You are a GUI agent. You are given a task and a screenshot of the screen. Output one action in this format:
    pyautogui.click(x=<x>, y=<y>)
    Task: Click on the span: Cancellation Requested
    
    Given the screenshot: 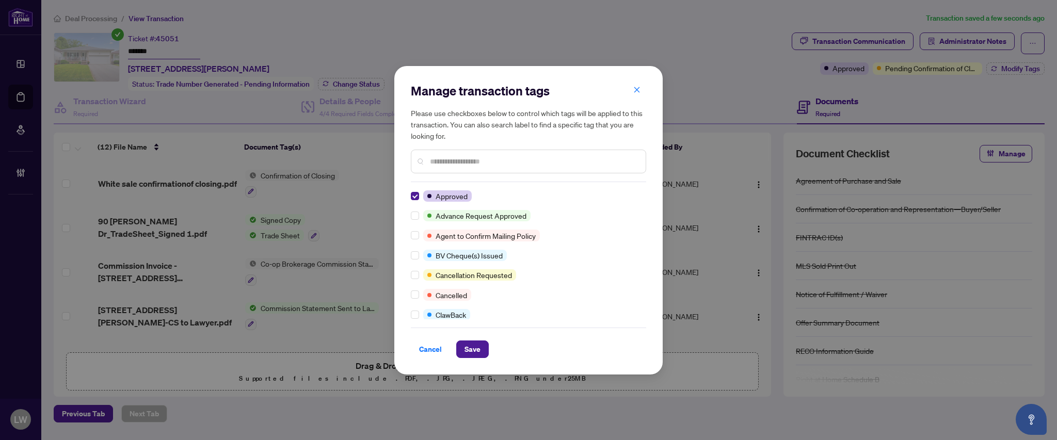 What is the action you would take?
    pyautogui.click(x=474, y=275)
    